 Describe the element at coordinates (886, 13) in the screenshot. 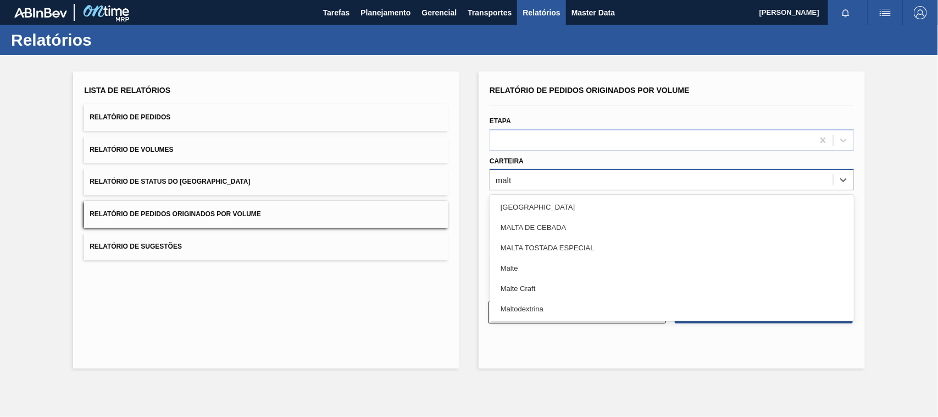

I see `img: userActions` at that location.